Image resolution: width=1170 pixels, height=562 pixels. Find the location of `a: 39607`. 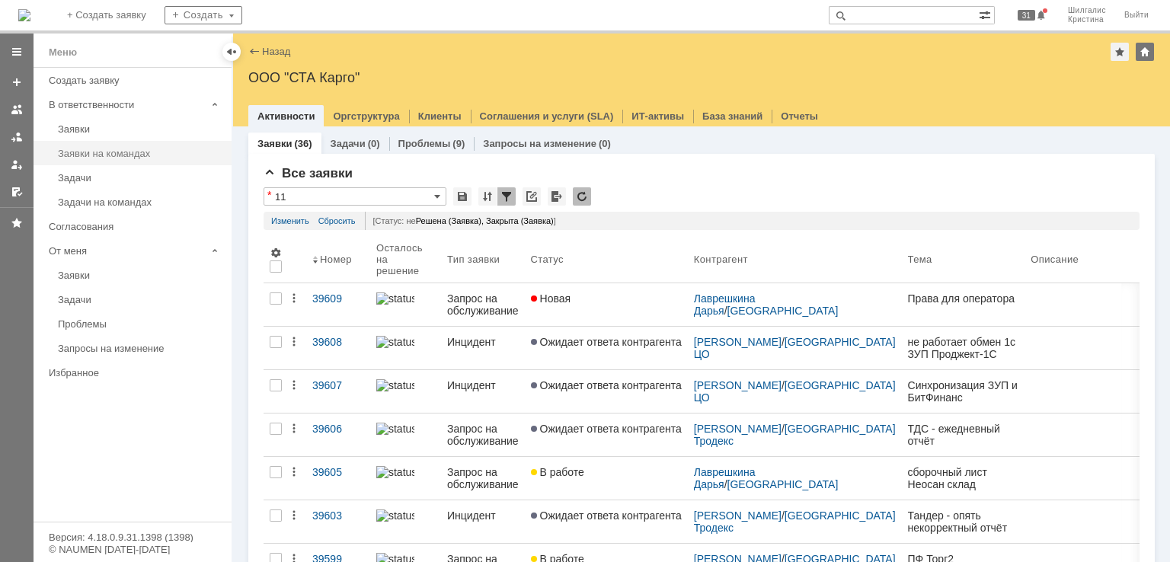

a: 39607 is located at coordinates (338, 391).